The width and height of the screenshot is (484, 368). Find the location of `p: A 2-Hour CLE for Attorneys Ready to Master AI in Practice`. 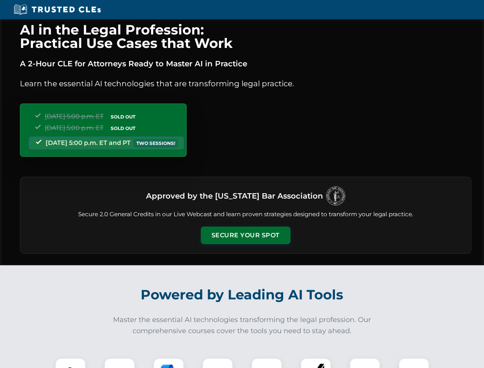

p: A 2-Hour CLE for Attorneys Ready to Master AI in Practice is located at coordinates (246, 64).